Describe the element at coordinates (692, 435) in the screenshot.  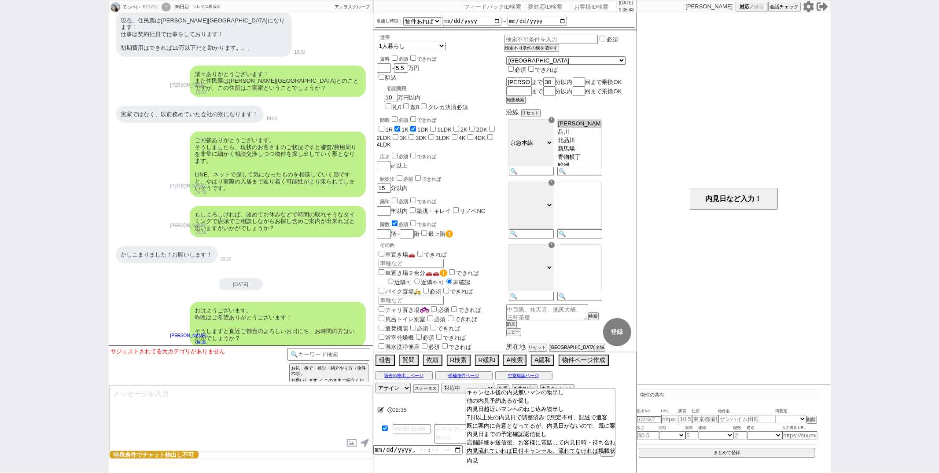
I see `input: 5` at that location.